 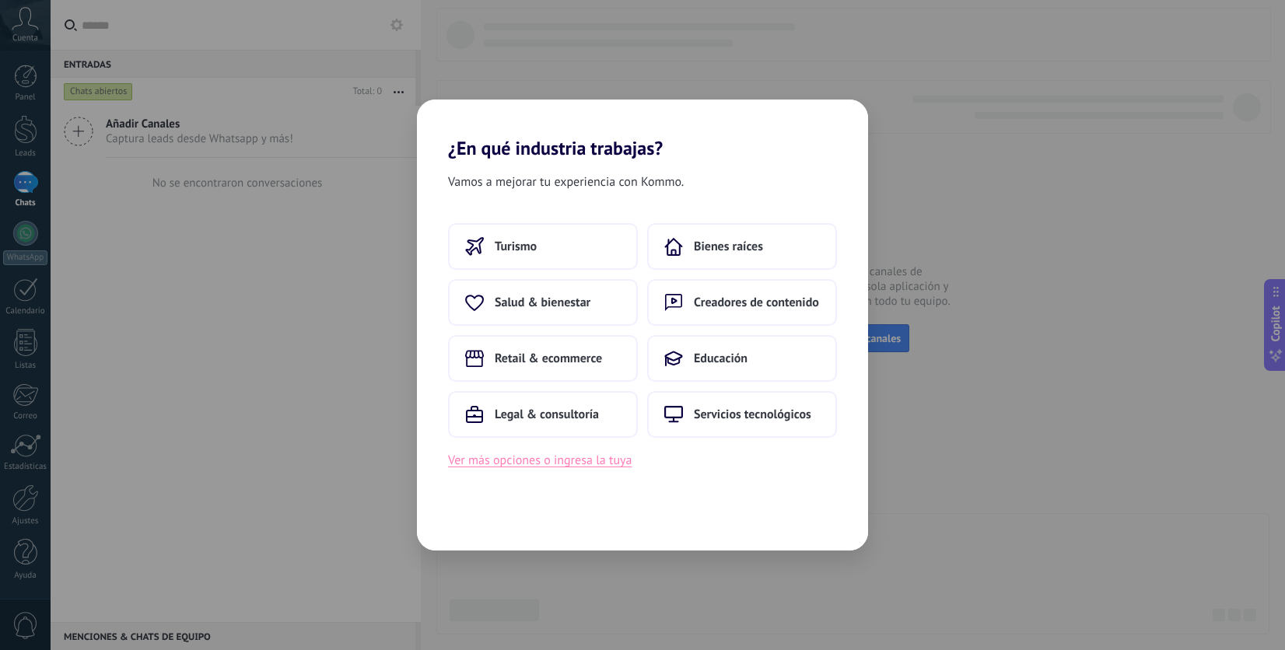 What do you see at coordinates (540, 460) in the screenshot?
I see `button: Ver más opciones o ingresa la tuya` at bounding box center [540, 460].